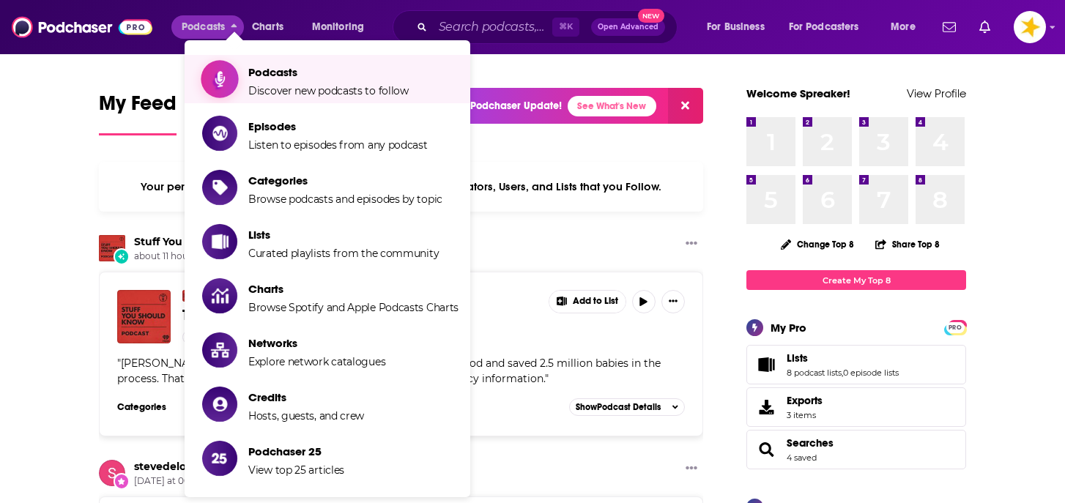 Image resolution: width=1065 pixels, height=503 pixels. What do you see at coordinates (338, 145) in the screenshot?
I see `span: Listen to episodes from any podcast` at bounding box center [338, 145].